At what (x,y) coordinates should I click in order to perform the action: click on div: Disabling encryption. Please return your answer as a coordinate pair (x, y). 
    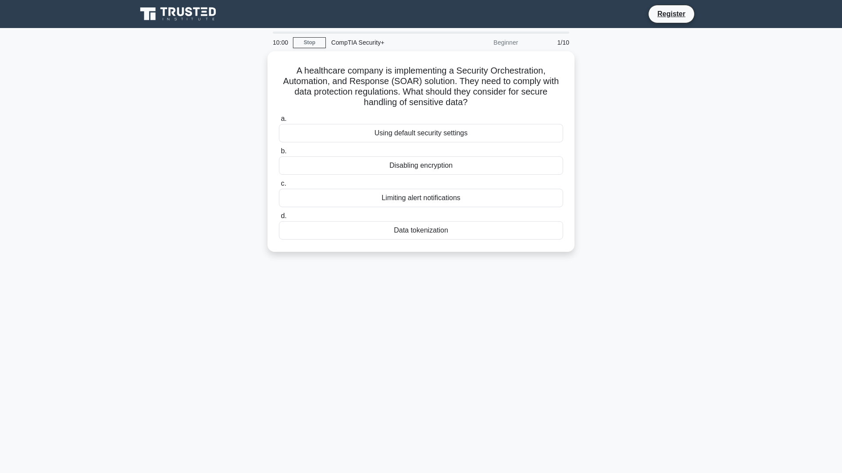
    Looking at the image, I should click on (421, 166).